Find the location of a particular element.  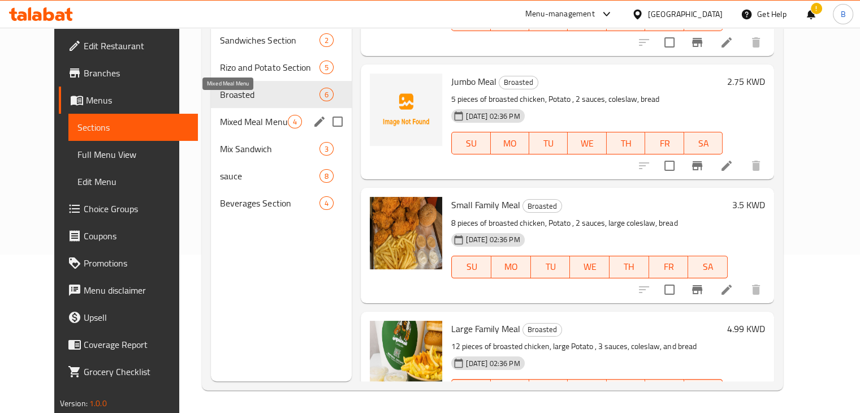

a: Full Menu View is located at coordinates (133, 154).